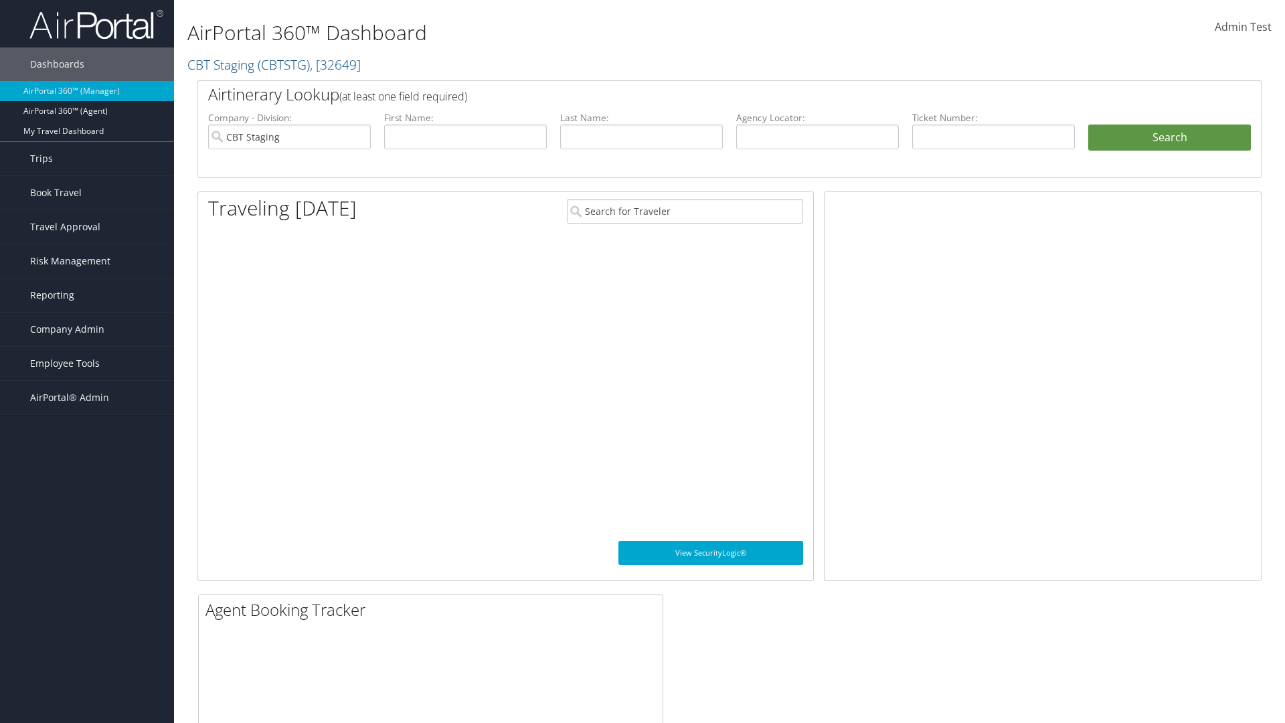 This screenshot has height=723, width=1285. Describe the element at coordinates (1169, 138) in the screenshot. I see `button: Search` at that location.